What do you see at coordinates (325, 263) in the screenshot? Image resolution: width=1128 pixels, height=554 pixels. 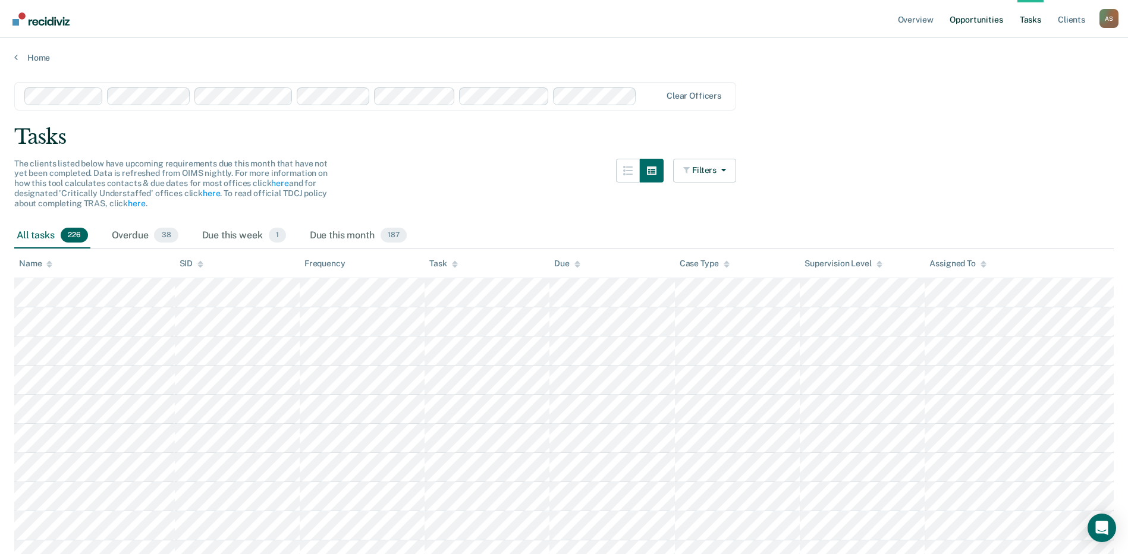 I see `div: Frequency` at bounding box center [325, 263].